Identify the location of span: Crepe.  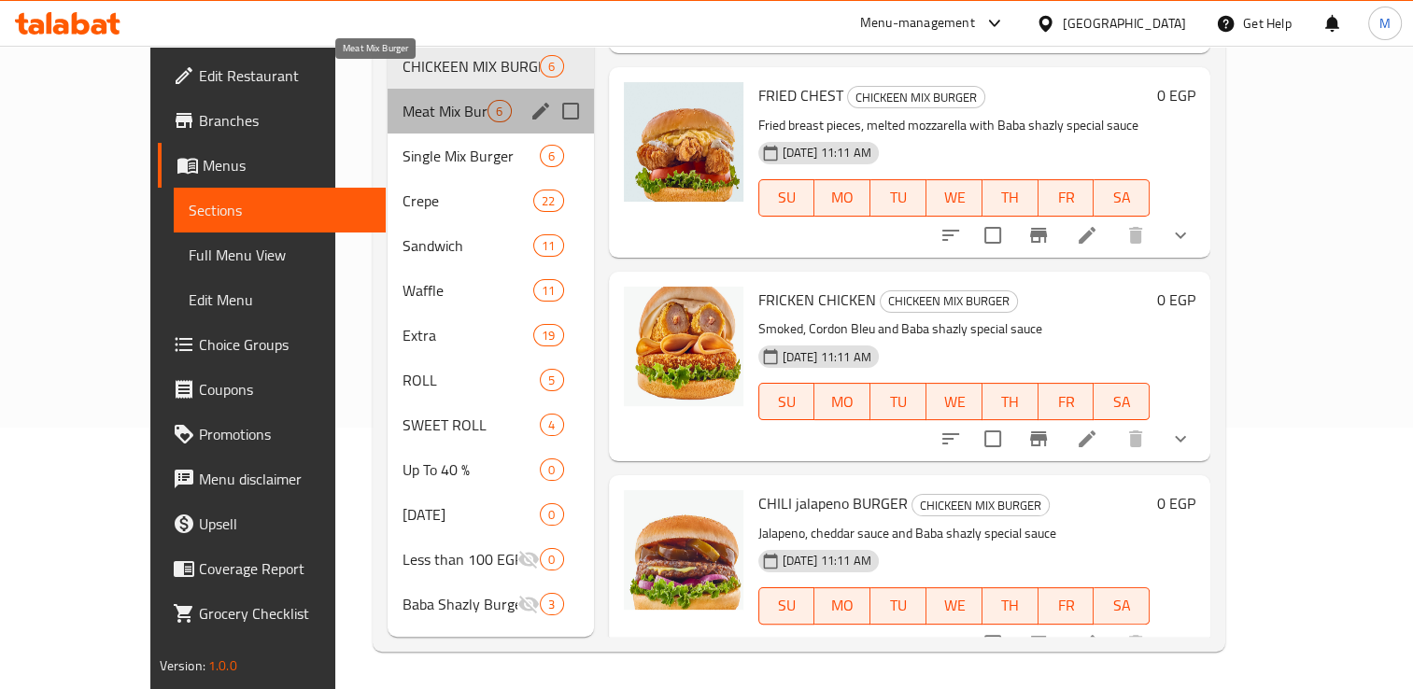
(468, 201).